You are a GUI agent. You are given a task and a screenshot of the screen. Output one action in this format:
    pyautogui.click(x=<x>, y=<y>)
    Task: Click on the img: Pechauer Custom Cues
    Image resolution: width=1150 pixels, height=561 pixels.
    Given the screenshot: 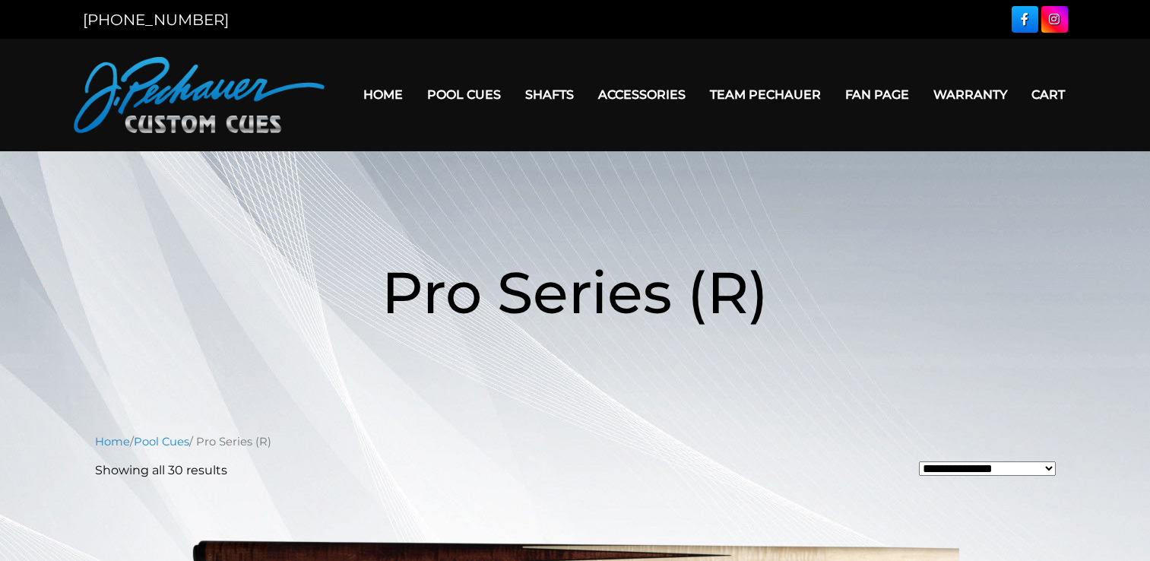 What is the action you would take?
    pyautogui.click(x=199, y=95)
    